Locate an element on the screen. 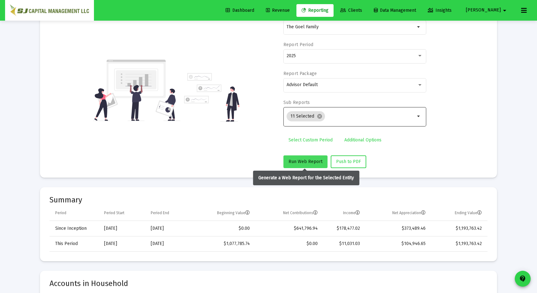 Image resolution: width=537 pixels, height=293 pixels. div: Income is located at coordinates (352, 213).